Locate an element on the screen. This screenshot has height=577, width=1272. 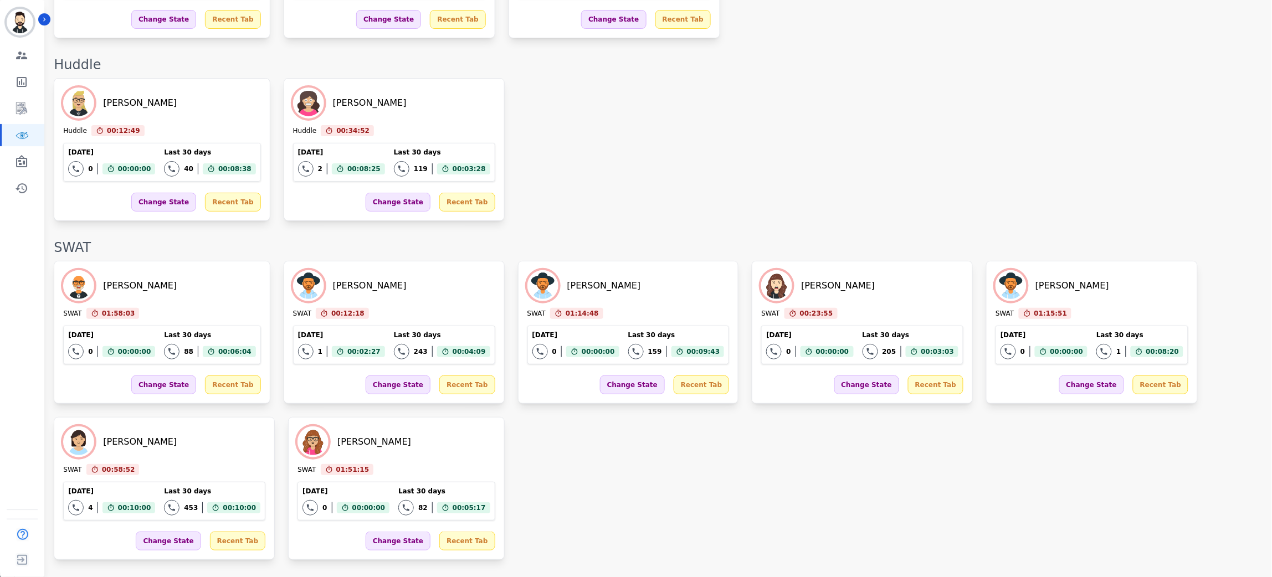
span: 00:58:52 is located at coordinates (119, 470).